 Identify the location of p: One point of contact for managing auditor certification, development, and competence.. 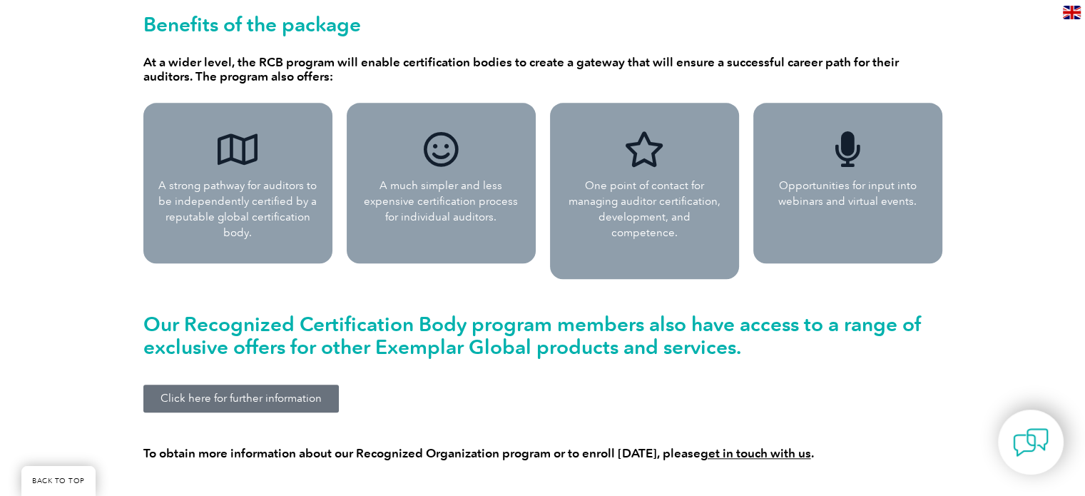
(644, 209).